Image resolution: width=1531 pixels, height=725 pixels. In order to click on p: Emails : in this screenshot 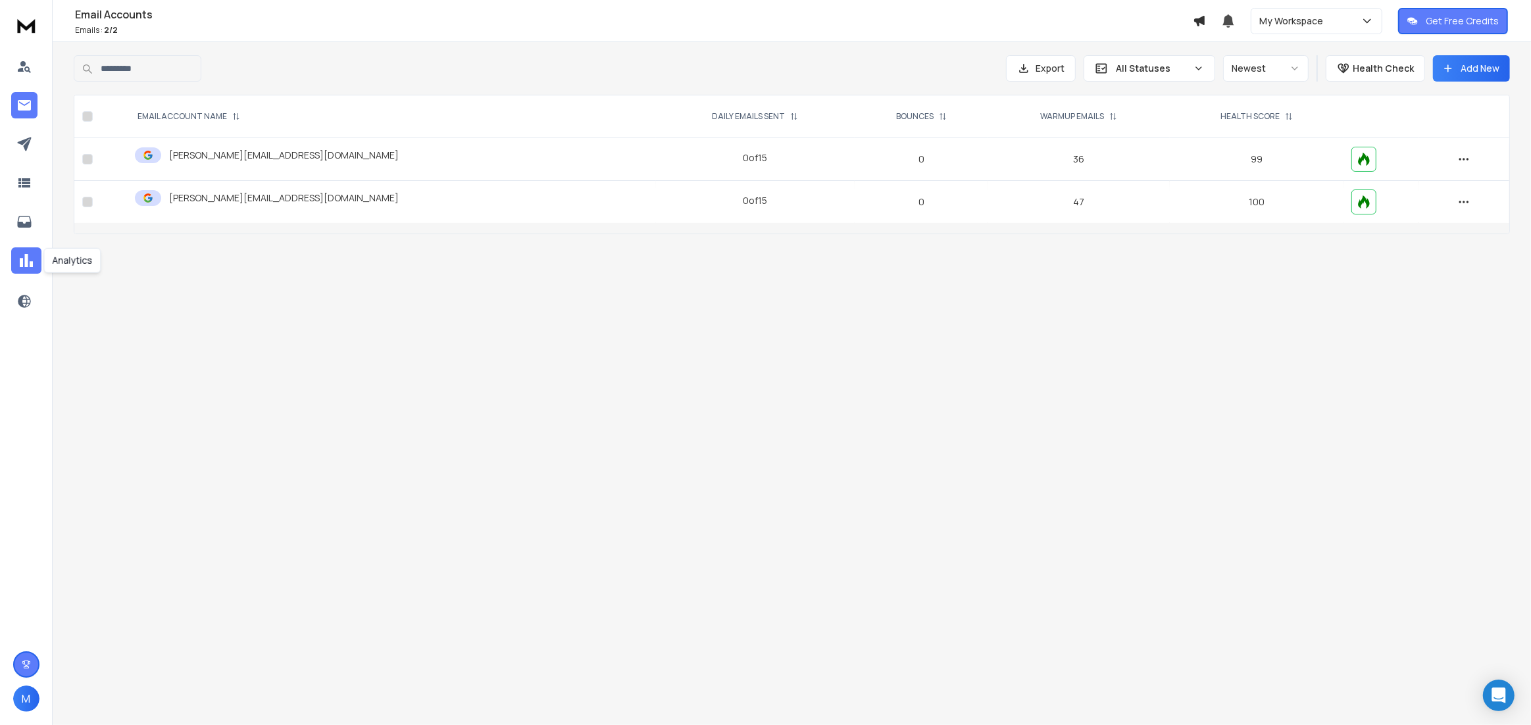, I will do `click(634, 30)`.